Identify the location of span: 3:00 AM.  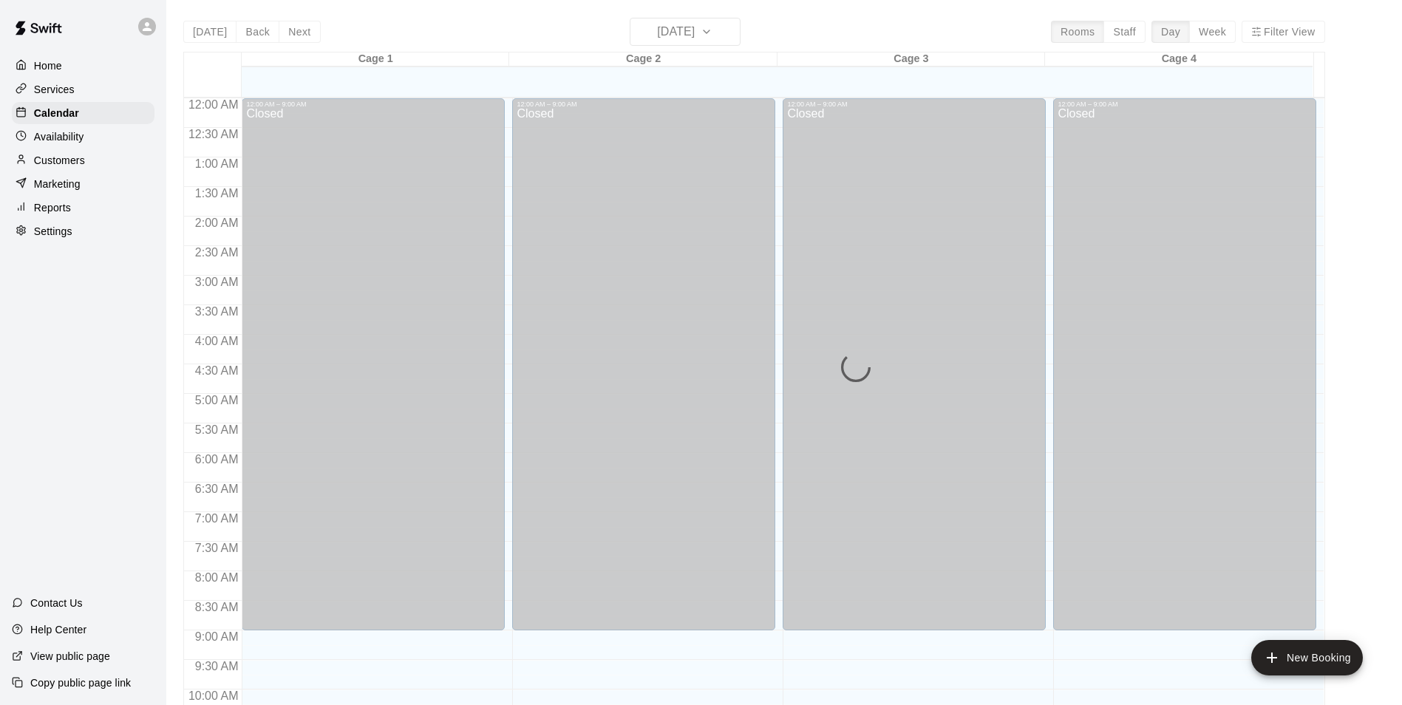
(217, 282).